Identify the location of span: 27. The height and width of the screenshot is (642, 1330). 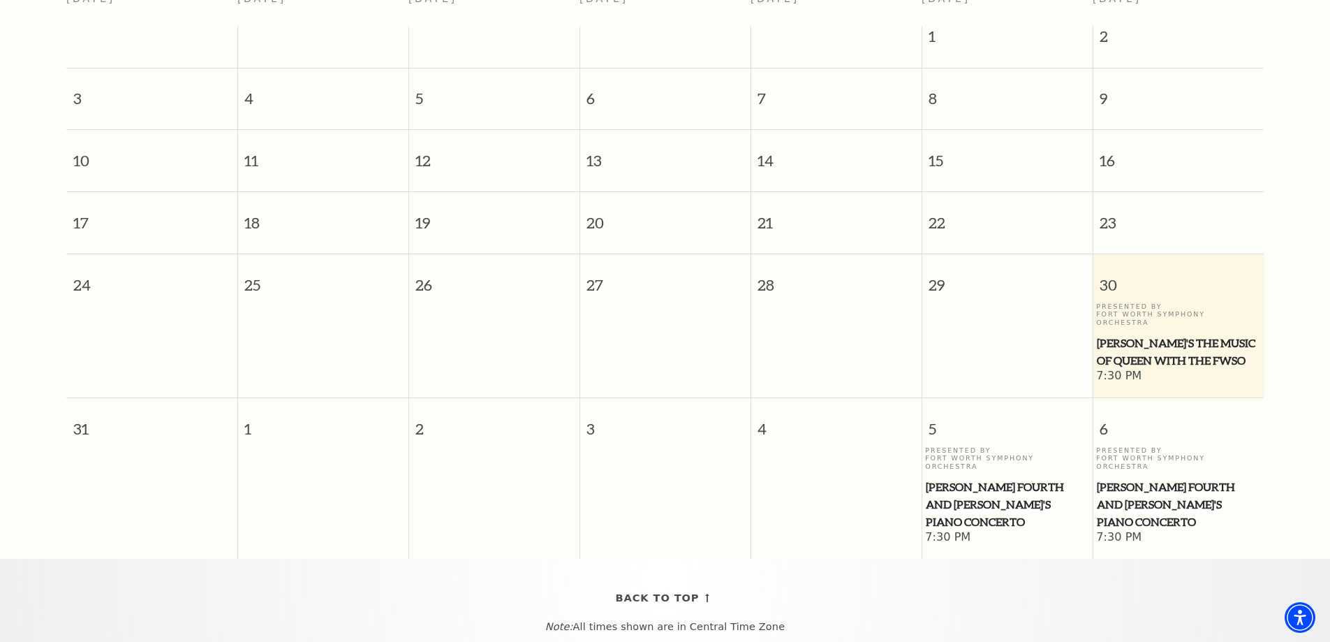
(665, 278).